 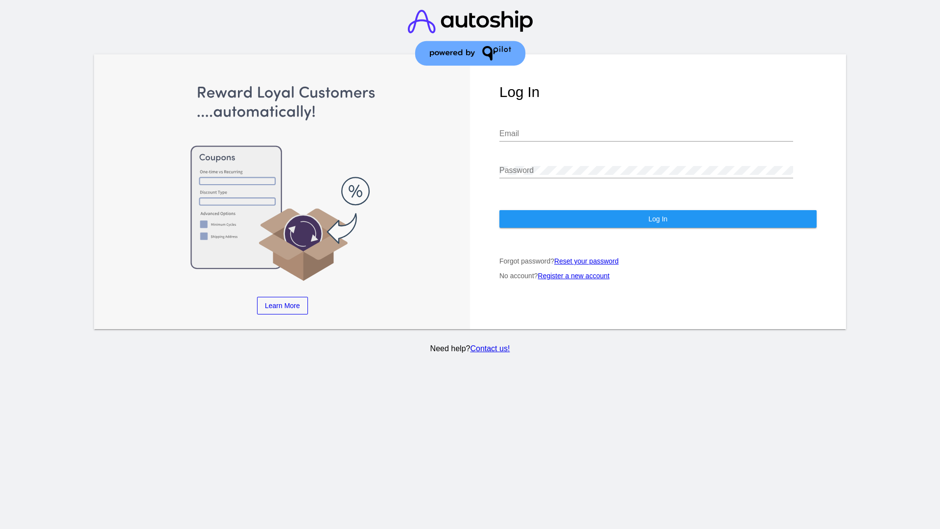 I want to click on h1: Log In, so click(x=658, y=92).